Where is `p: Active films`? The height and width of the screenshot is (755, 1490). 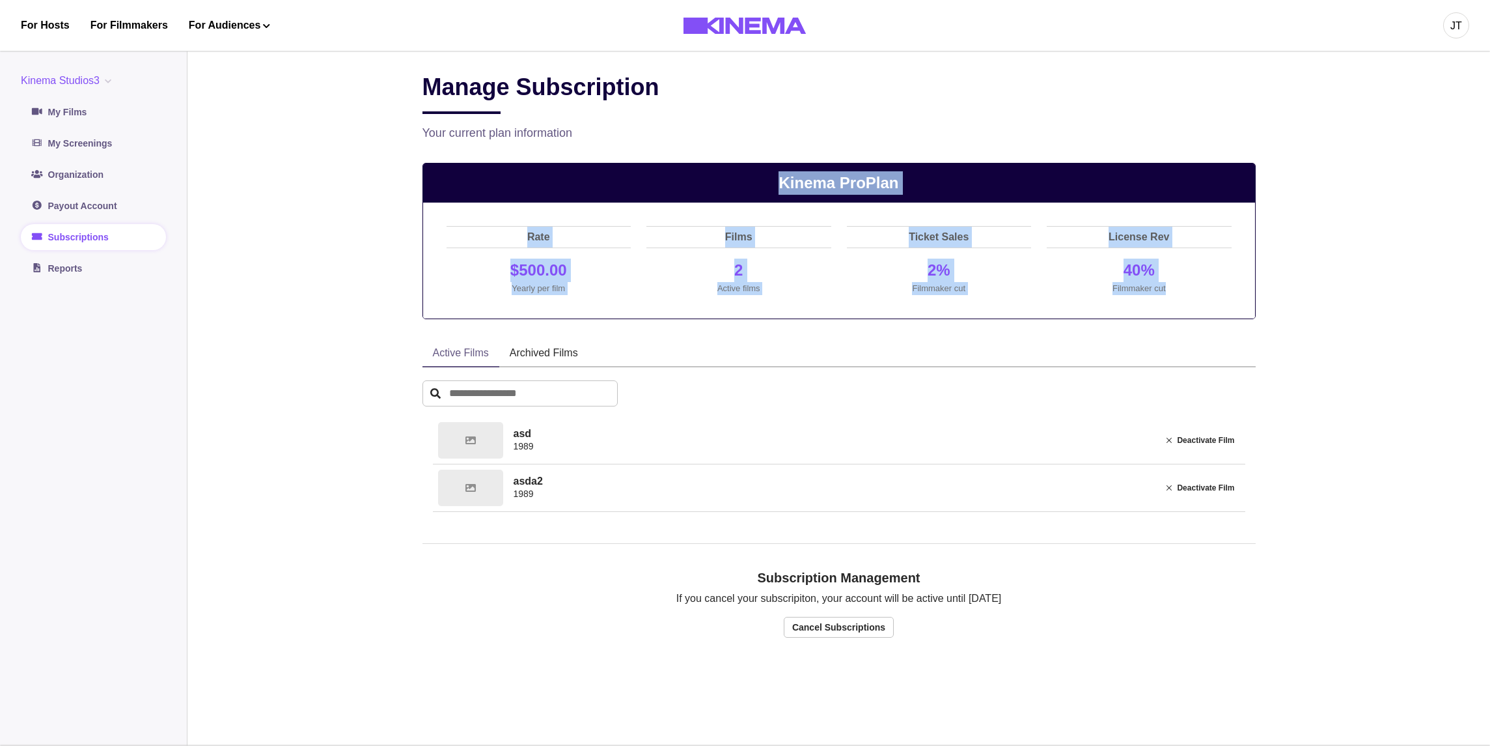
p: Active films is located at coordinates (739, 288).